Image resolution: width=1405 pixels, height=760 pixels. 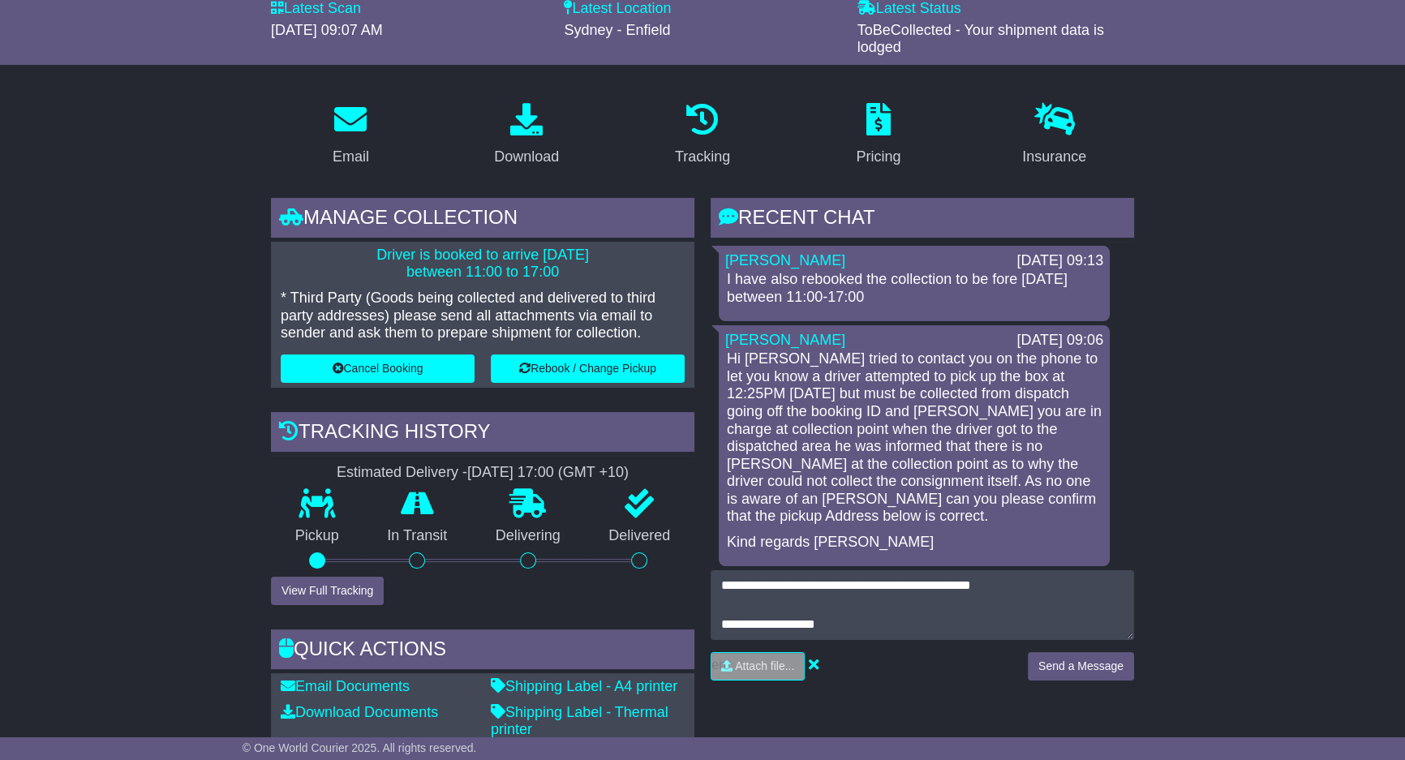 What do you see at coordinates (616, 30) in the screenshot?
I see `span: Sydney - Enfield` at bounding box center [616, 30].